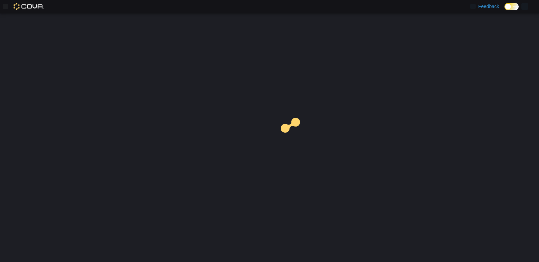 The width and height of the screenshot is (539, 262). I want to click on span: Feedback, so click(488, 6).